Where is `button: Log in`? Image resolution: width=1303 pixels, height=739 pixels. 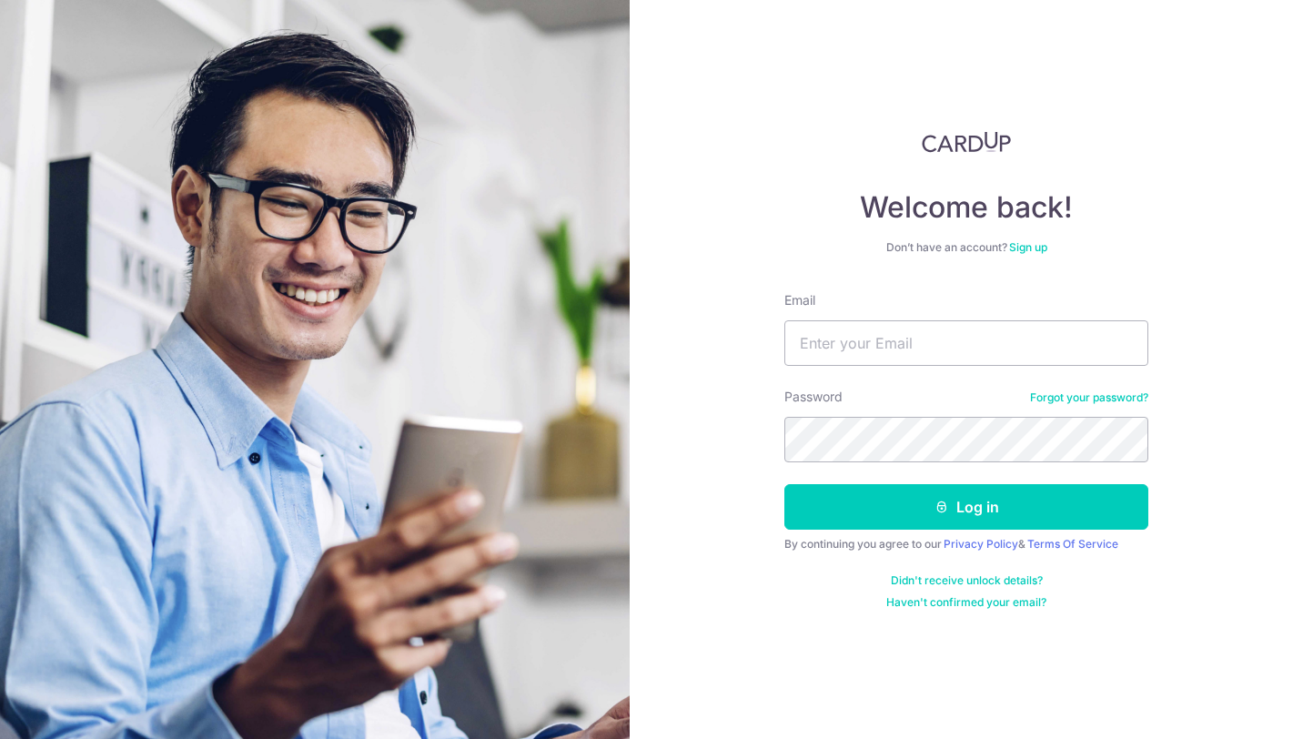 button: Log in is located at coordinates (966, 507).